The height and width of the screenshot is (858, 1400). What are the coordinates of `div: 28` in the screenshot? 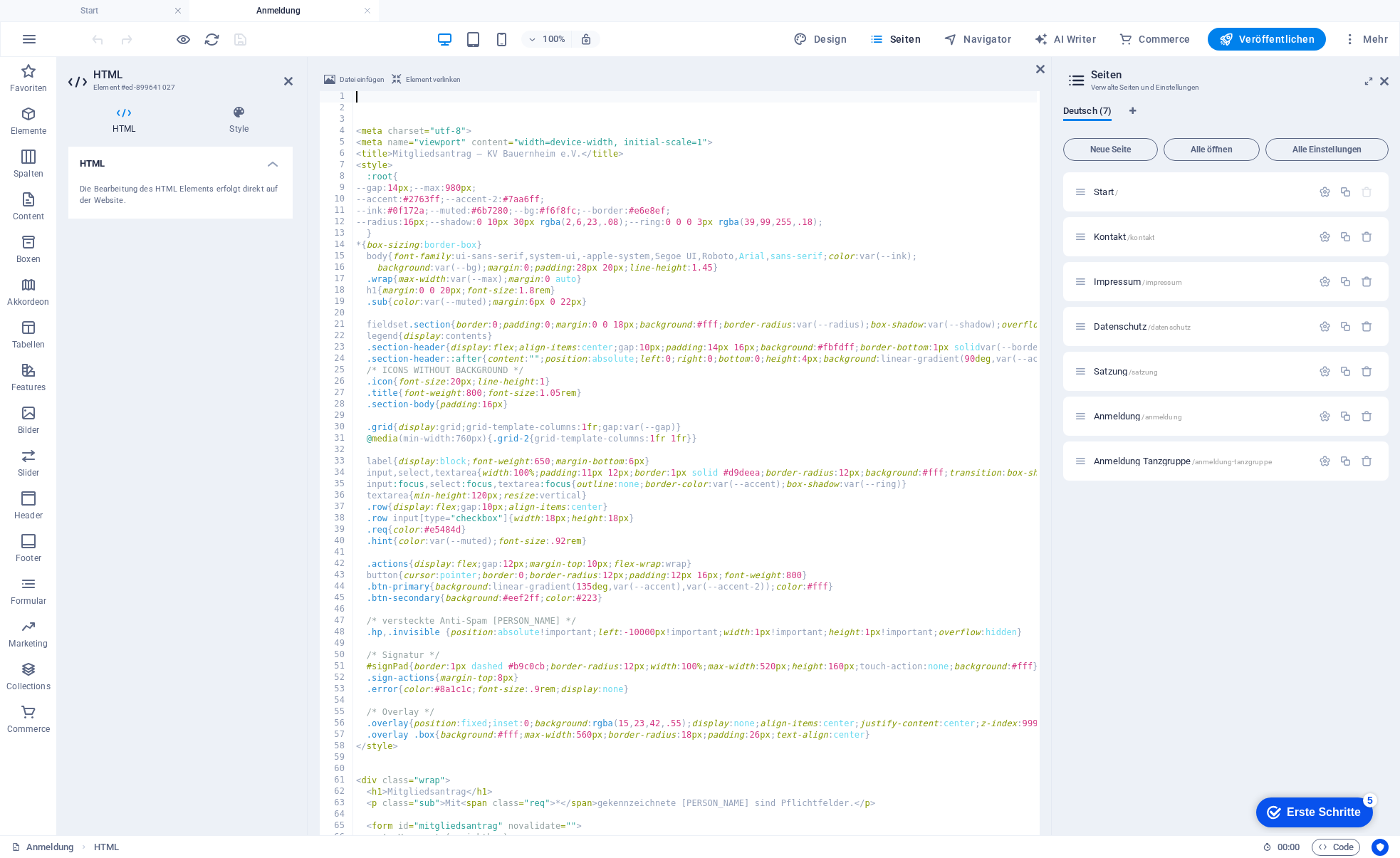 It's located at (337, 404).